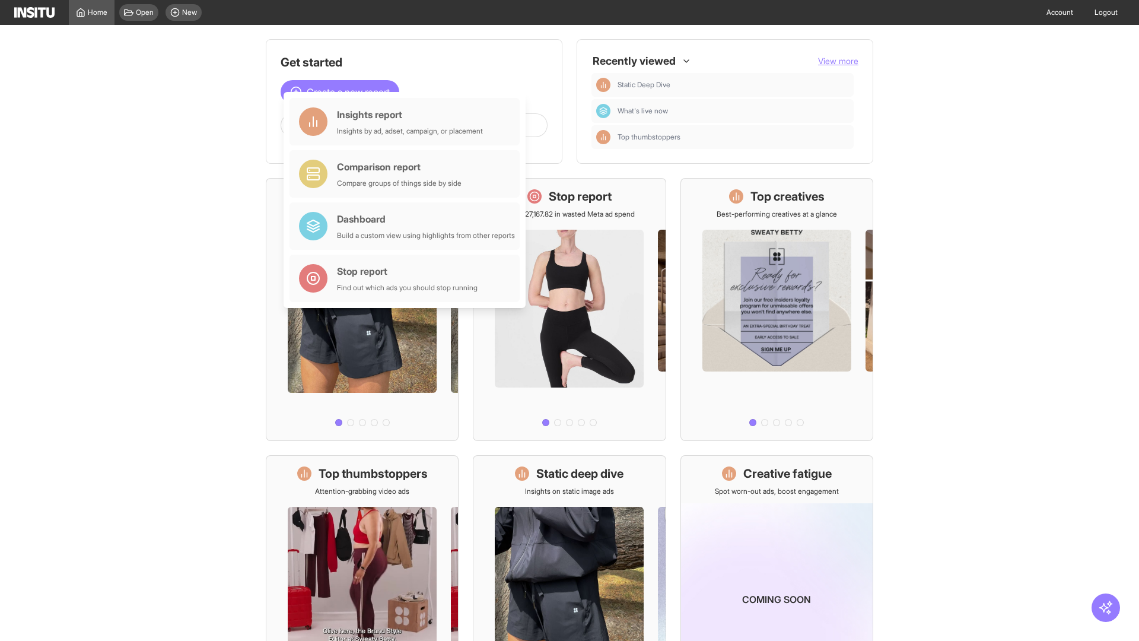 The width and height of the screenshot is (1139, 641). I want to click on img: Logo, so click(34, 12).